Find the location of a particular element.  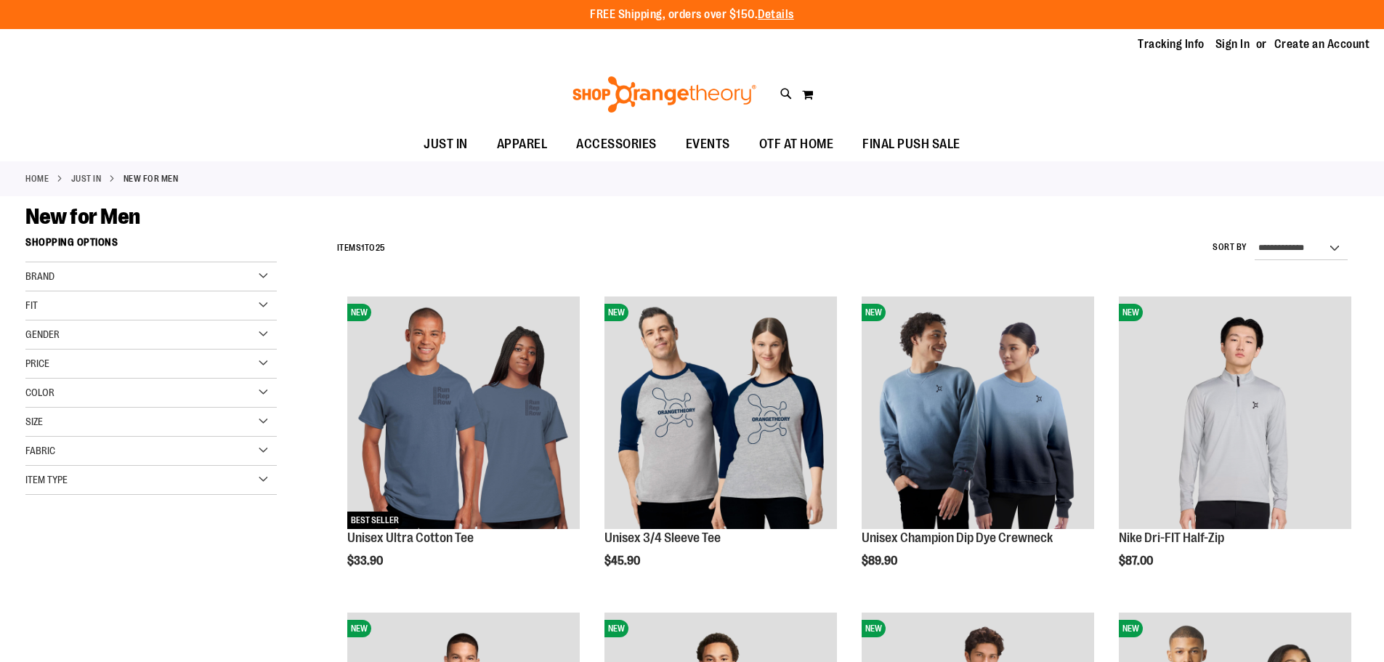

a: Create an Account is located at coordinates (1322, 44).